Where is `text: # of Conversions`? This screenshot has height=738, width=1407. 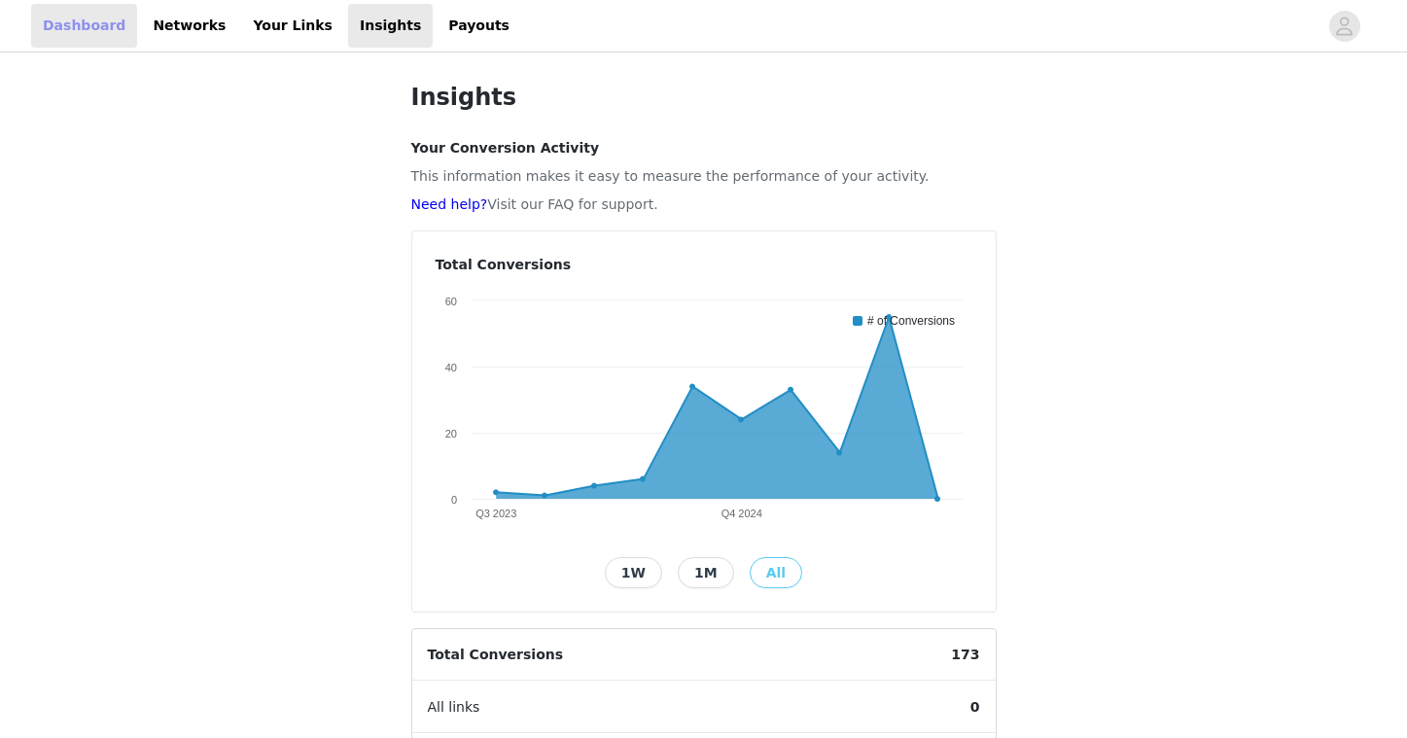
text: # of Conversions is located at coordinates (911, 321).